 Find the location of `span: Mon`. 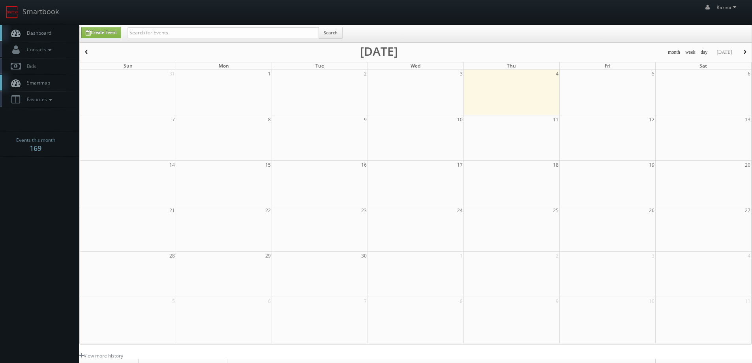

span: Mon is located at coordinates (224, 66).